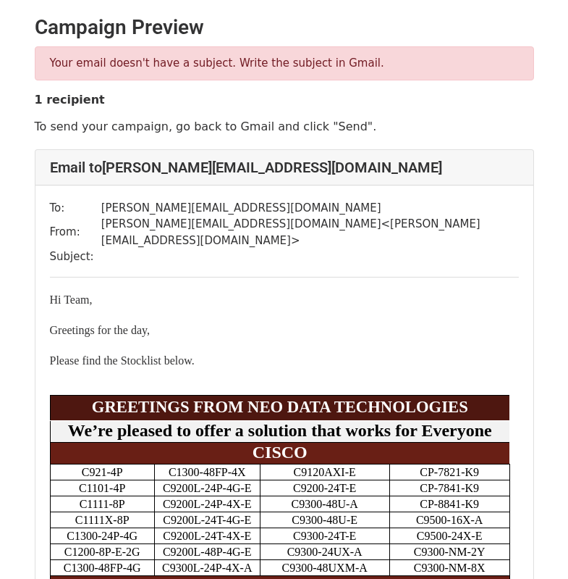 Image resolution: width=568 pixels, height=579 pixels. Describe the element at coordinates (122, 329) in the screenshot. I see `span: Hi Team, Greetings for the day, Please find the Stocklist below.` at that location.